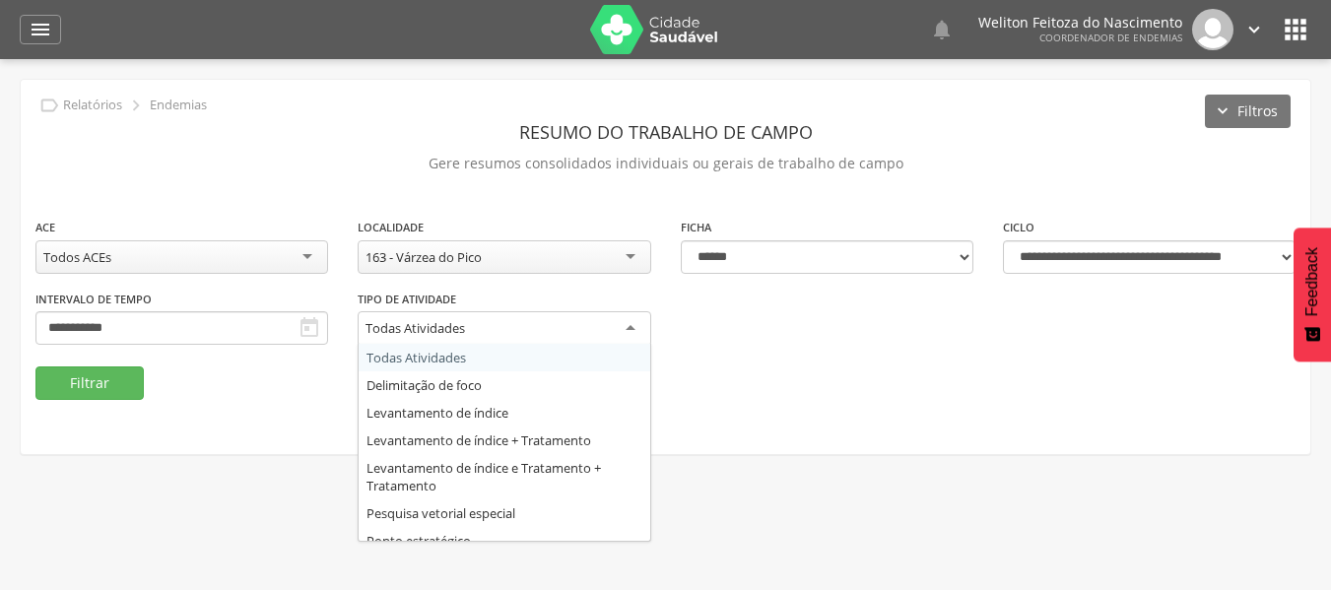  I want to click on button: Filtros, so click(1247, 111).